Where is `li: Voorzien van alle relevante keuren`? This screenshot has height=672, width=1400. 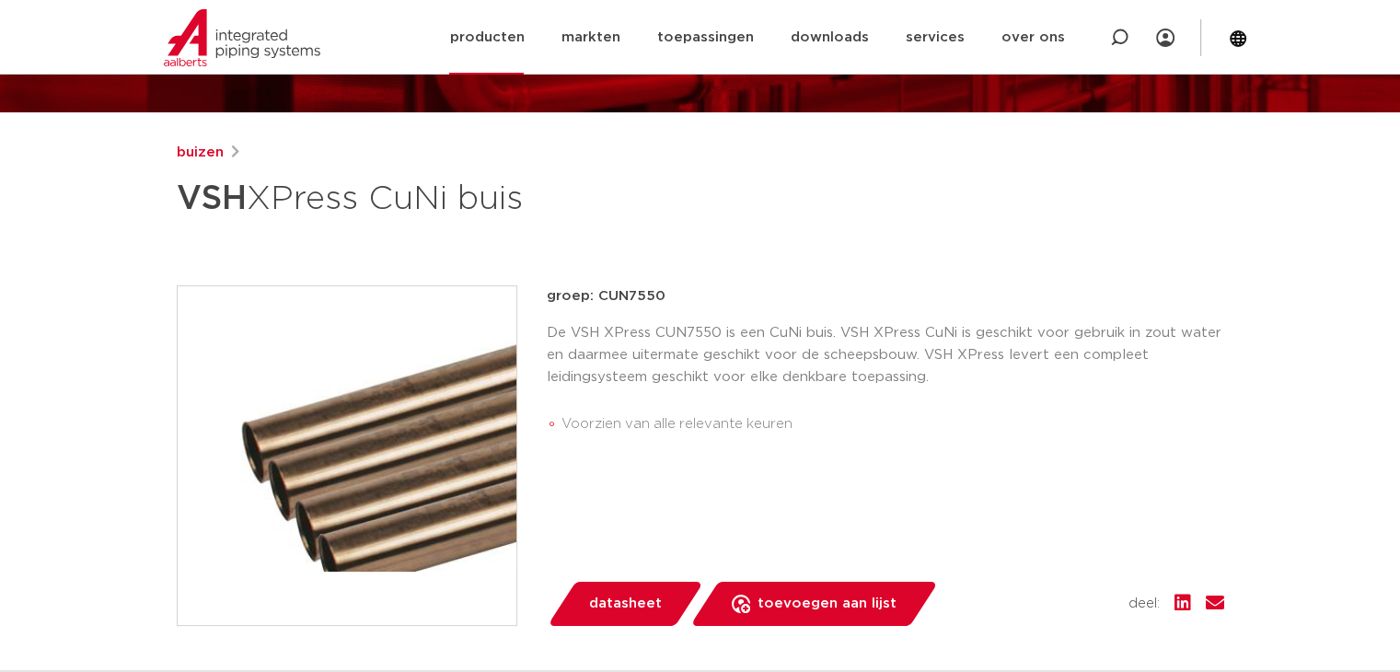
li: Voorzien van alle relevante keuren is located at coordinates (893, 424).